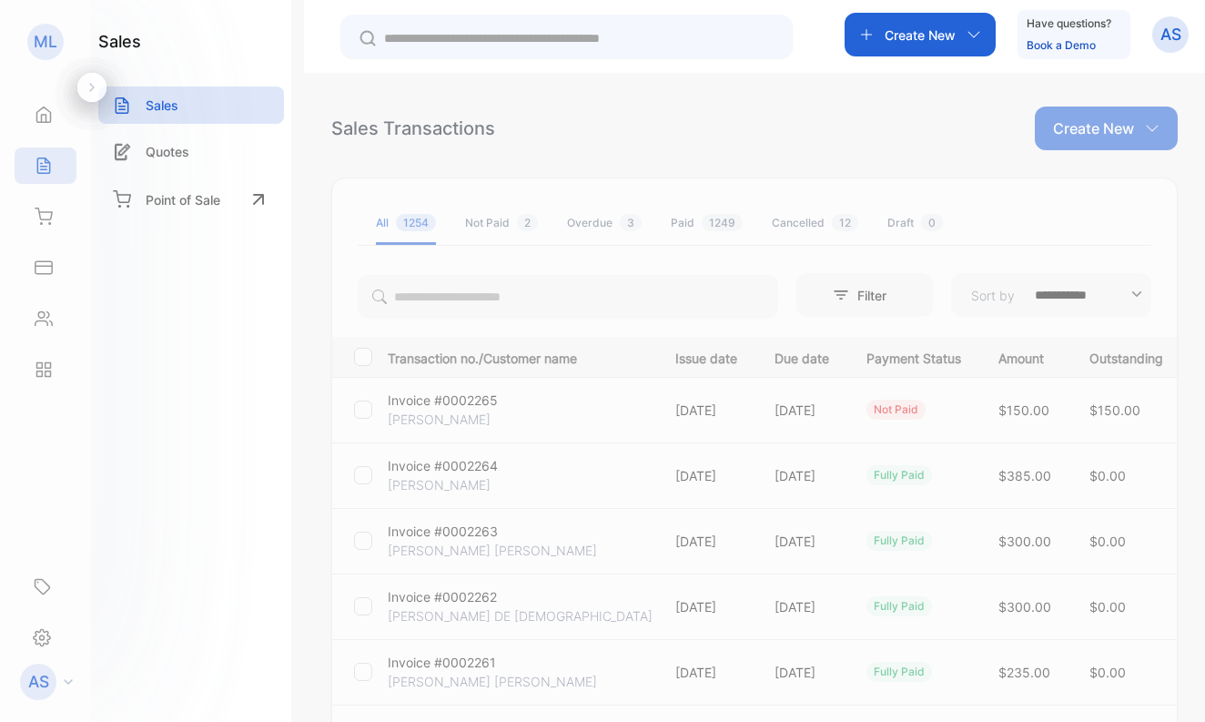 The image size is (1205, 722). What do you see at coordinates (914, 356) in the screenshot?
I see `p: Payment Status` at bounding box center [914, 356].